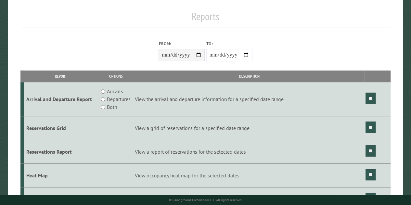  I want to click on th: Options, so click(116, 76).